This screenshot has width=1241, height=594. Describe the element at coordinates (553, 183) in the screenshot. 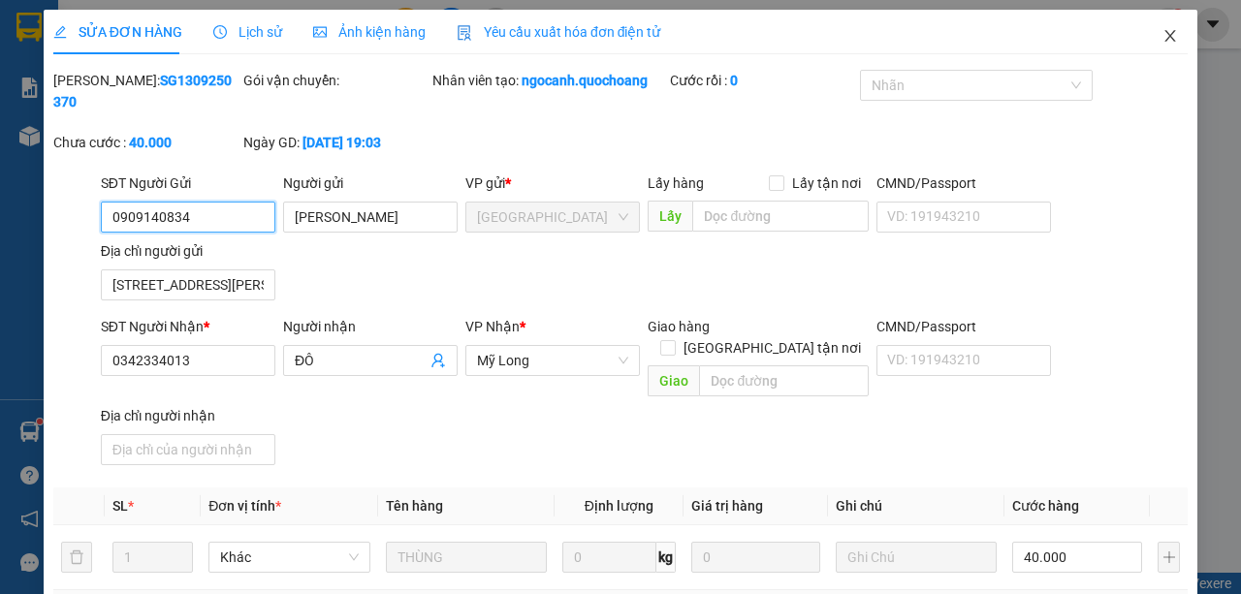

I see `div: VP gửi` at that location.